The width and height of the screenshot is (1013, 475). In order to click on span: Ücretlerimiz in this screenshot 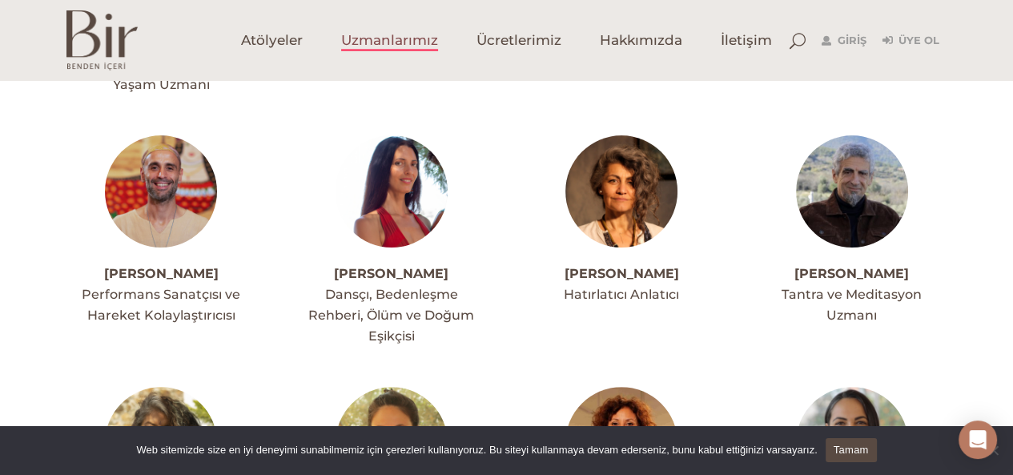, I will do `click(519, 40)`.